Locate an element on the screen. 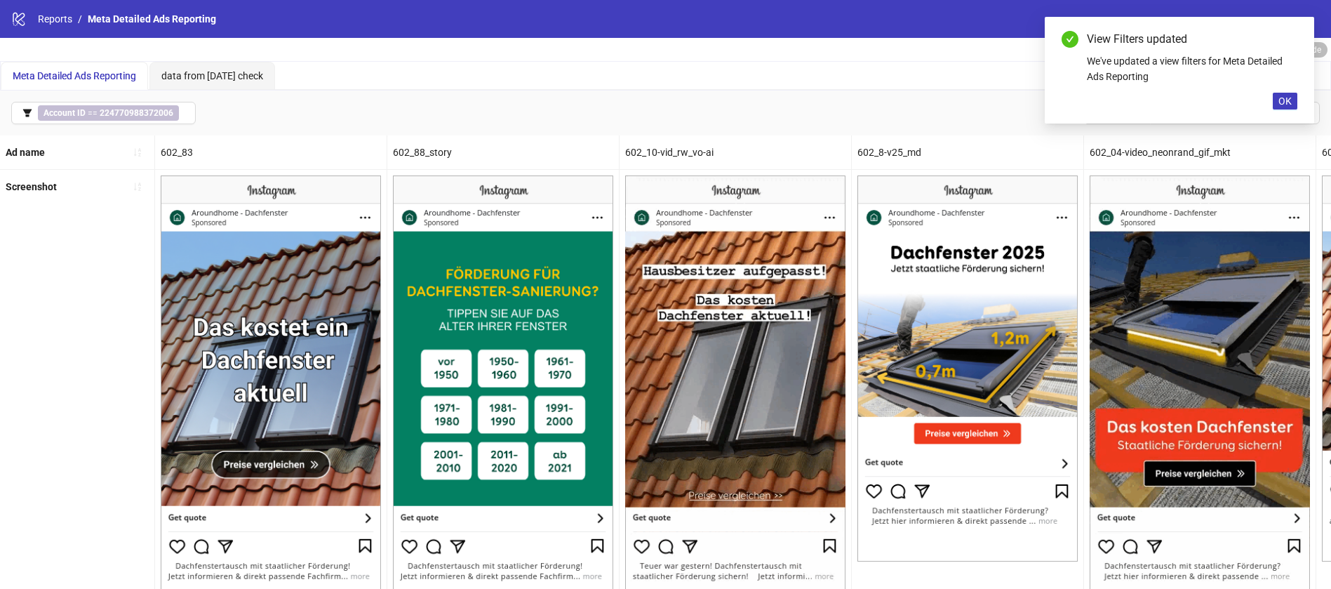 The height and width of the screenshot is (589, 1331). button: Account ID == 224770988372006 is located at coordinates (103, 113).